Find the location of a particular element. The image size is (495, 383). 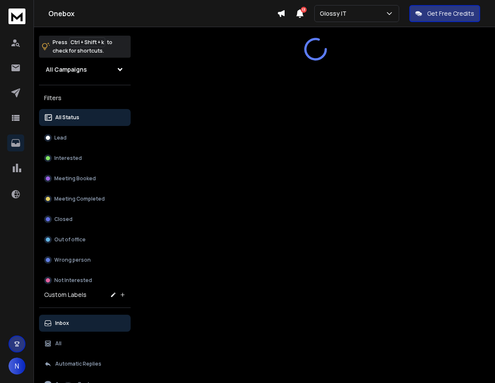

p: Lead is located at coordinates (60, 138).